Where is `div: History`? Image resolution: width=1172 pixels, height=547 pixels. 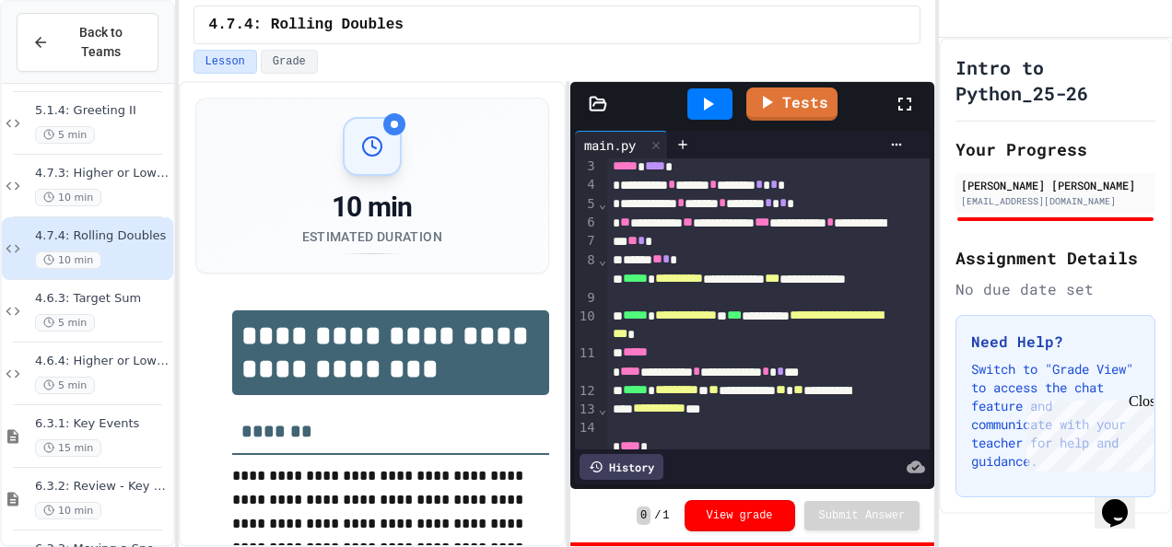
div: History is located at coordinates (621, 467).